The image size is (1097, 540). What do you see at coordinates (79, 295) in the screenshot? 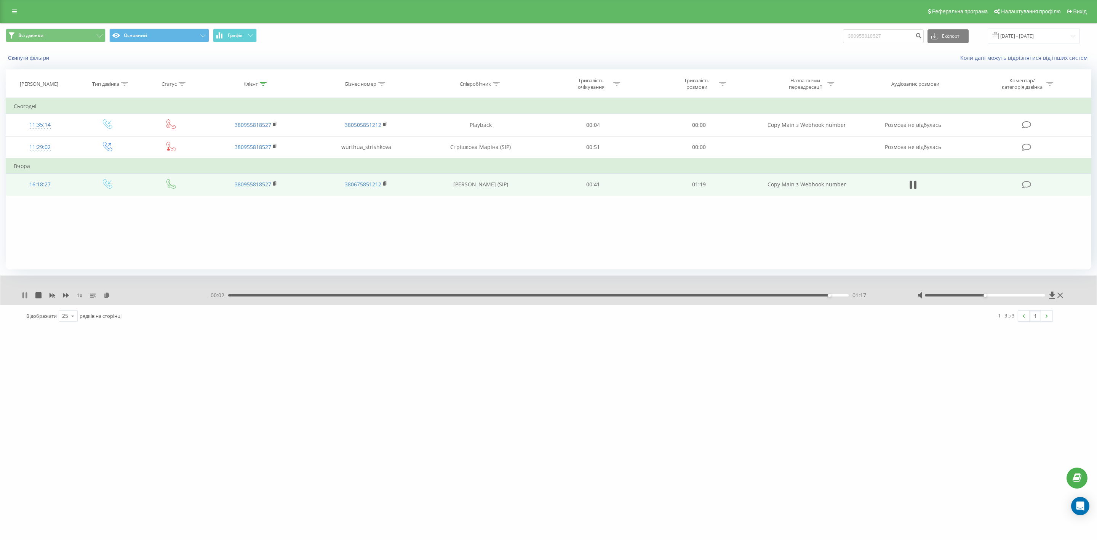
I see `span: 1 x` at bounding box center [79, 295].